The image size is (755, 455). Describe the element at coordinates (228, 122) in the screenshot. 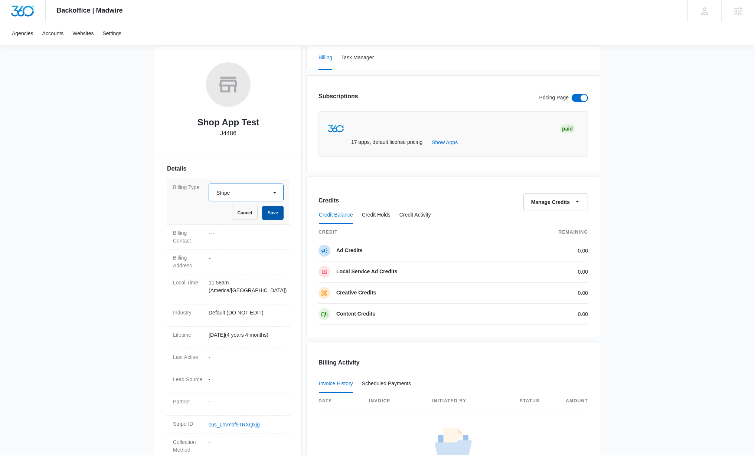

I see `h2: Shop App Test` at that location.